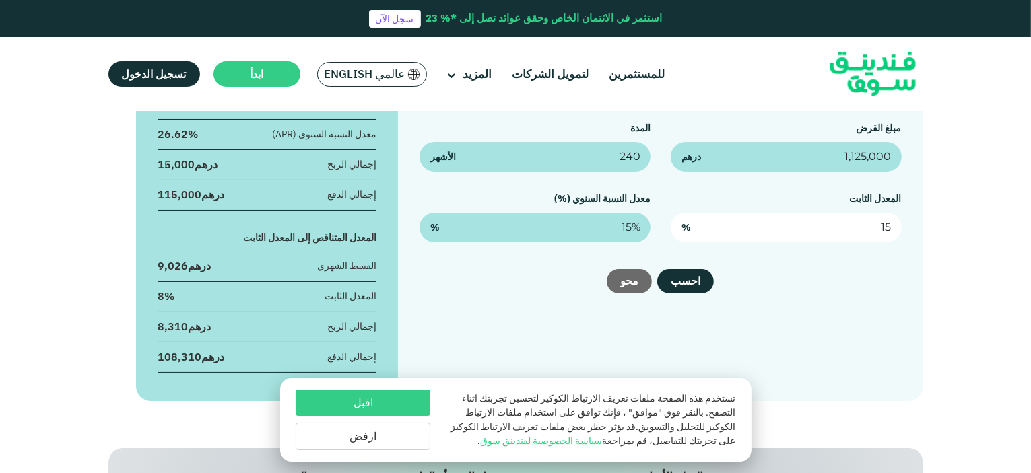  I want to click on label: المعدل الثابت, so click(875, 199).